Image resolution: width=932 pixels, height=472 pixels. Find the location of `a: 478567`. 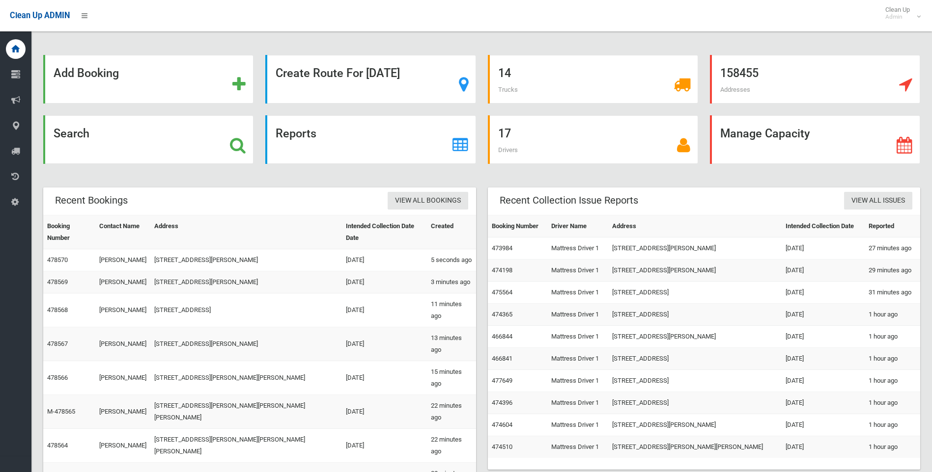

a: 478567 is located at coordinates (57, 344).